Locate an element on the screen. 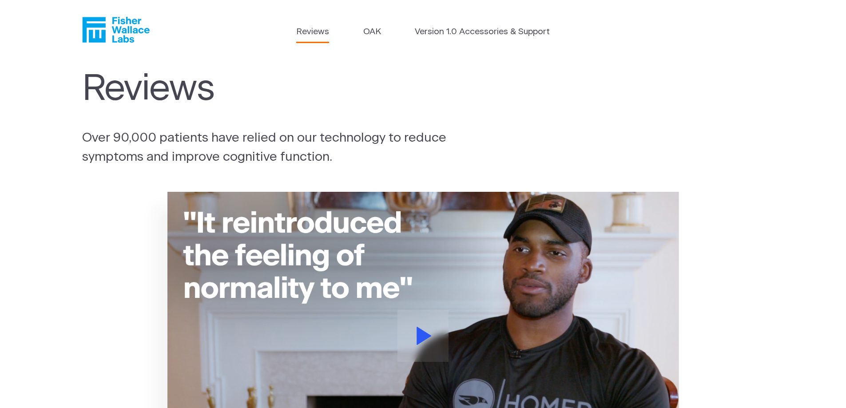  a: Version 1.0 Accessories & Support is located at coordinates (483, 32).